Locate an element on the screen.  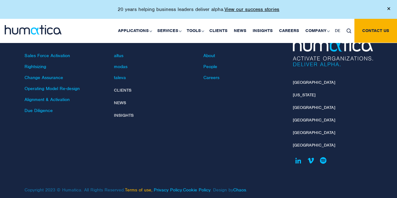
a: People is located at coordinates (210, 67).